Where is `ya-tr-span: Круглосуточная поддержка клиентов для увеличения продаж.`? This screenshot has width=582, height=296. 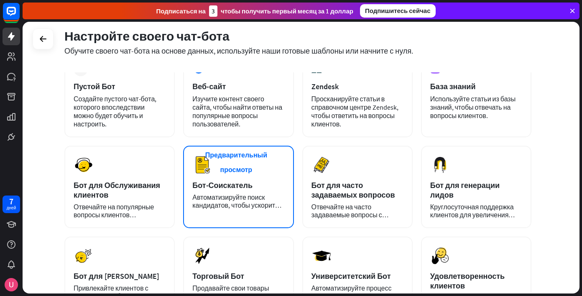 ya-tr-span: Круглосуточная поддержка клиентов для увеличения продаж. is located at coordinates (472, 214).